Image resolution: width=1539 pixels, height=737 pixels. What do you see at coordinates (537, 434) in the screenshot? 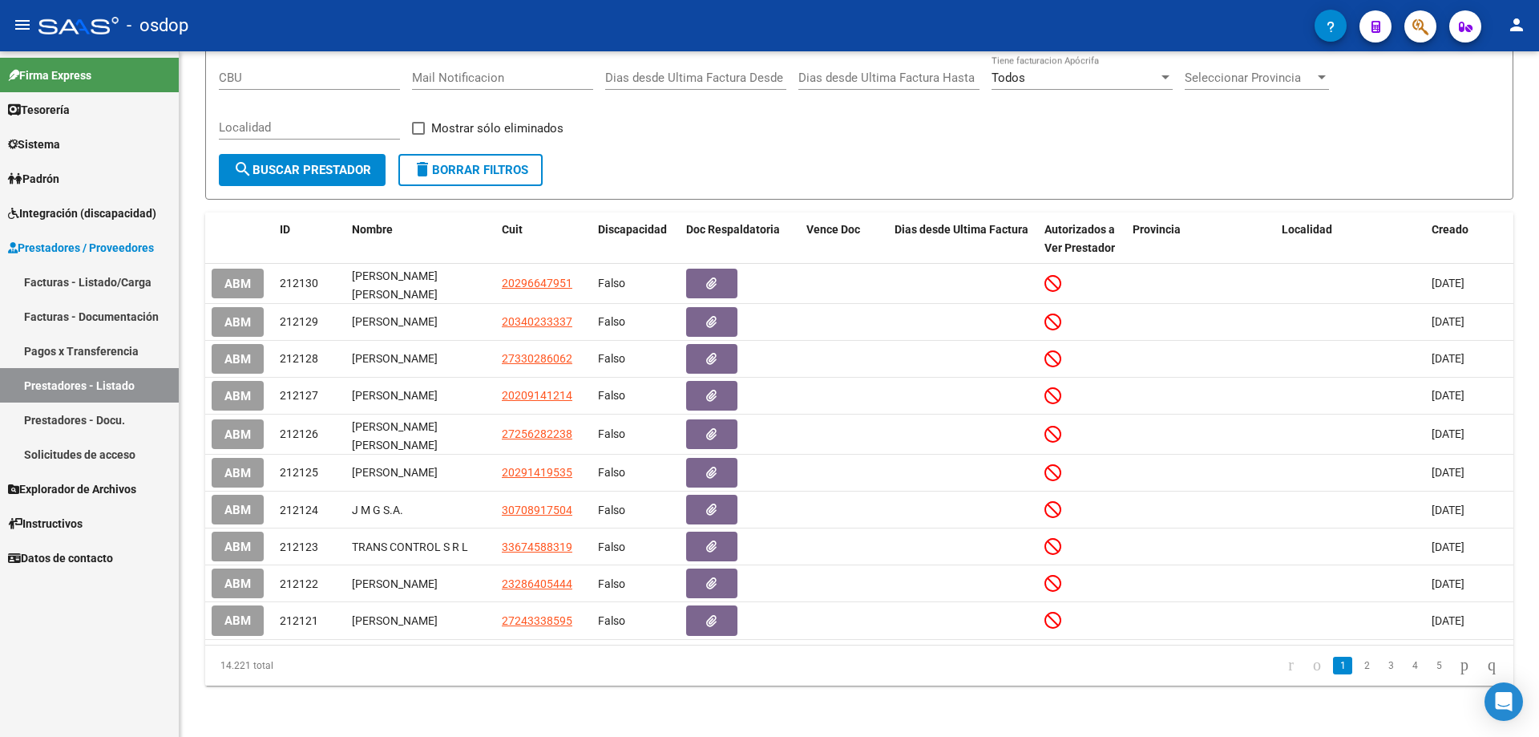
I see `span: 27256282238` at bounding box center [537, 434].